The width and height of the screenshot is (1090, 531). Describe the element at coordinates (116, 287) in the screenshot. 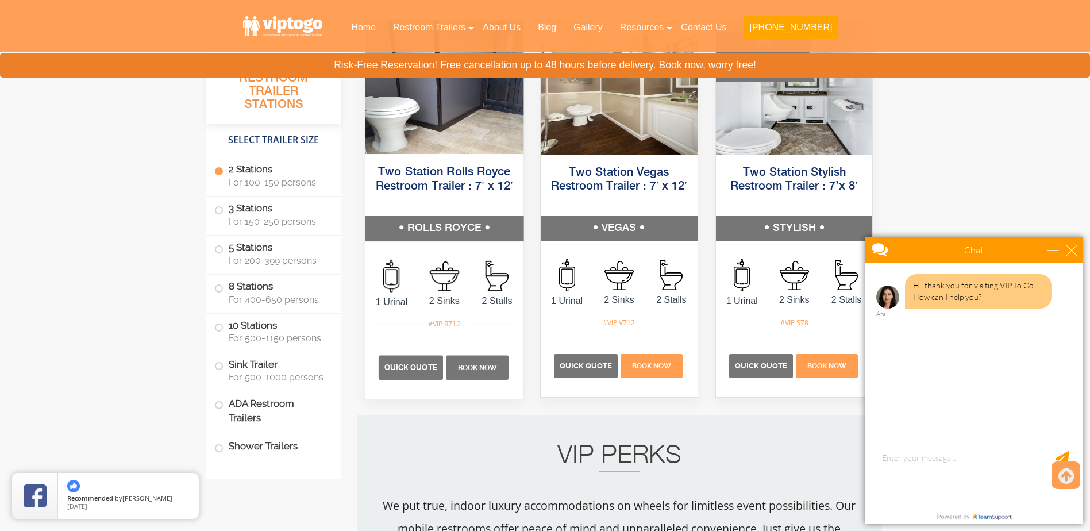

I see `a: powered by link` at that location.